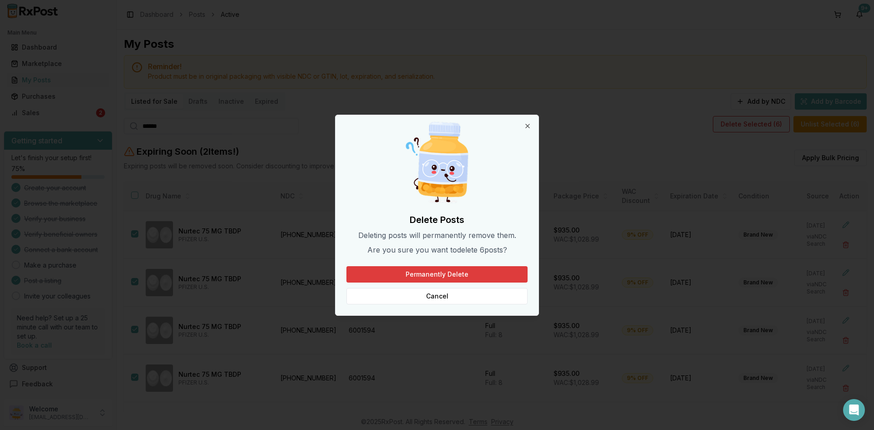 The height and width of the screenshot is (430, 874). Describe the element at coordinates (437, 235) in the screenshot. I see `p: Deleting posts will permanently remove them.` at that location.